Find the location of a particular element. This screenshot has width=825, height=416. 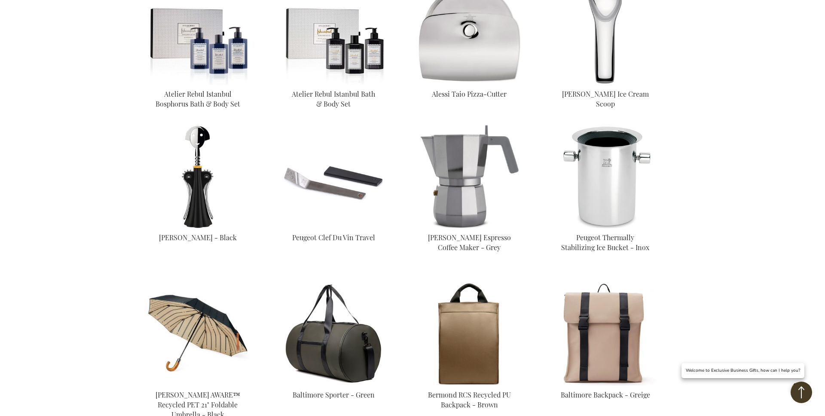

img: Anna G Corckscrew is located at coordinates (198, 177).